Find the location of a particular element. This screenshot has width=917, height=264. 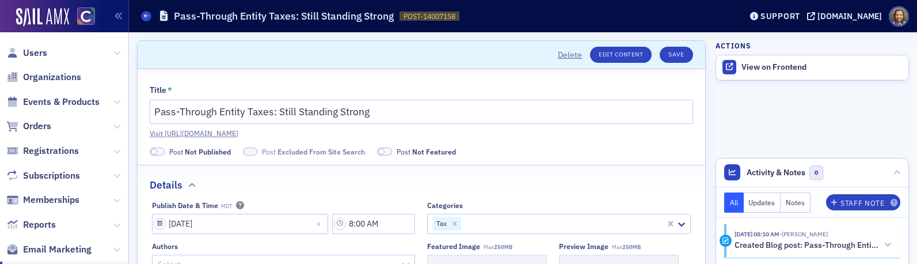

div: Preview image is located at coordinates (584, 246).